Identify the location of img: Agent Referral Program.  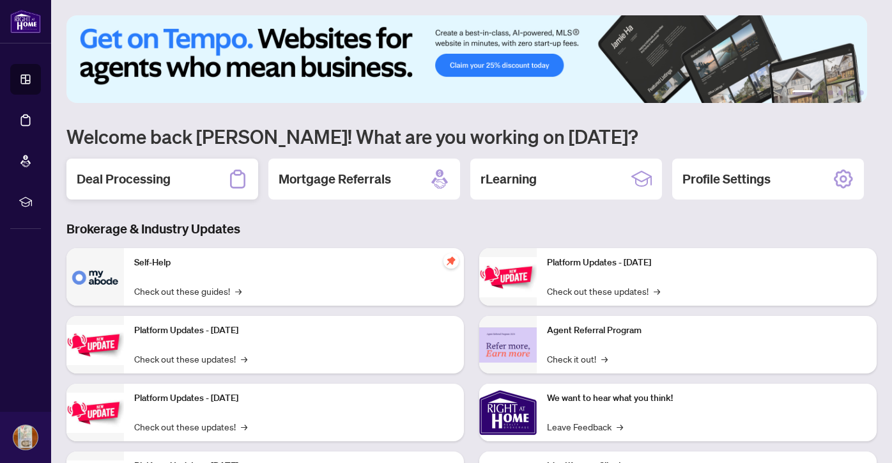
(508, 344).